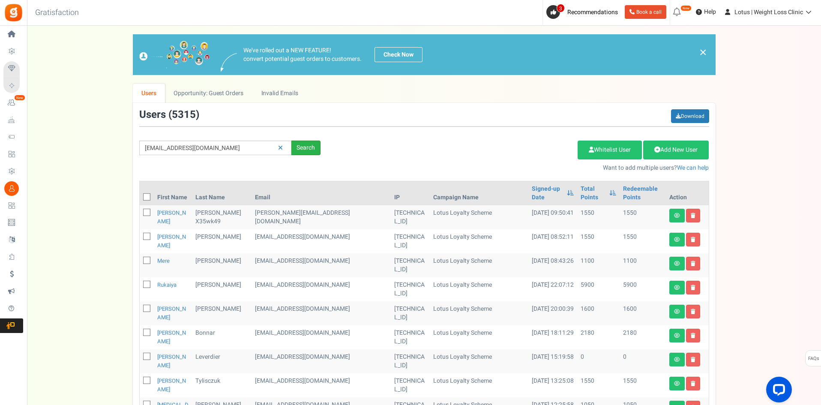  What do you see at coordinates (222, 385) in the screenshot?
I see `td: Tylisczuk` at bounding box center [222, 385].